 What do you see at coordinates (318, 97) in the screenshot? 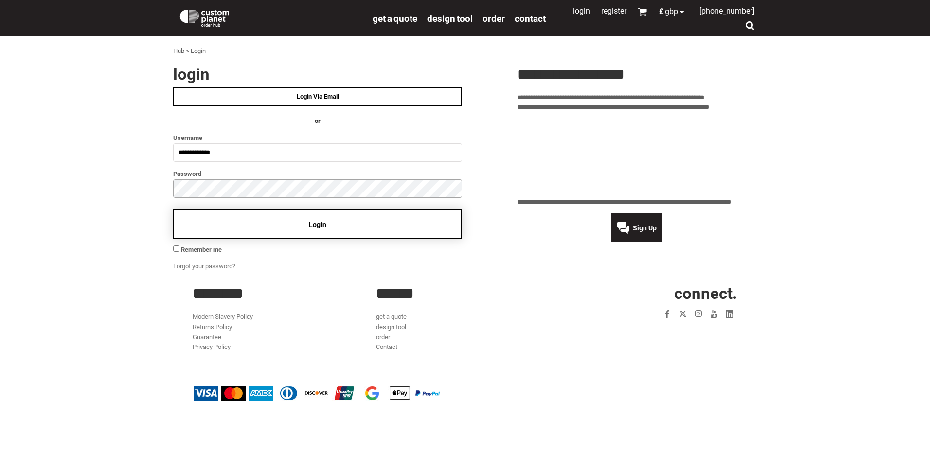
I see `a: Login Via Email` at bounding box center [318, 97].